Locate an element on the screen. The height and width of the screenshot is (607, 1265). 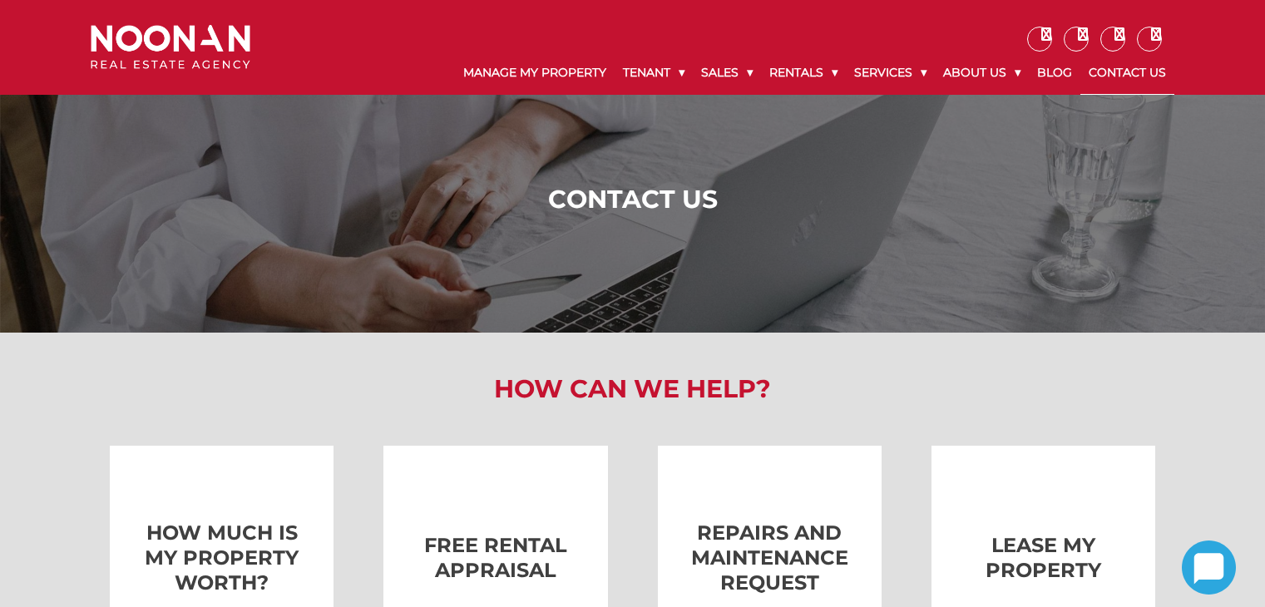
a: Contact Us is located at coordinates (1127, 73).